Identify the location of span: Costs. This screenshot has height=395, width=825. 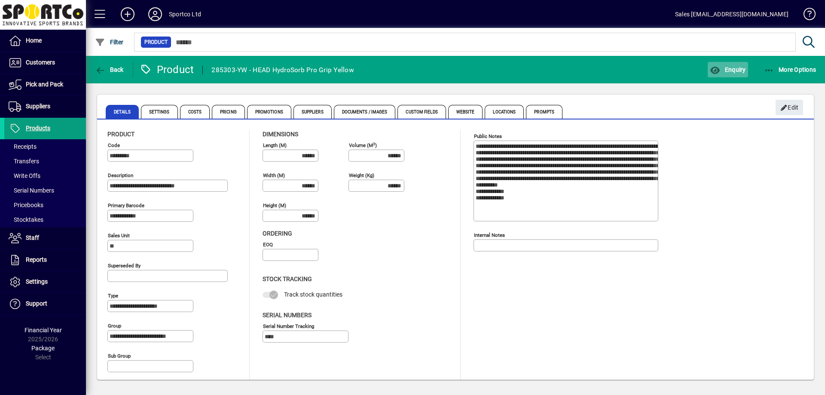
(195, 112).